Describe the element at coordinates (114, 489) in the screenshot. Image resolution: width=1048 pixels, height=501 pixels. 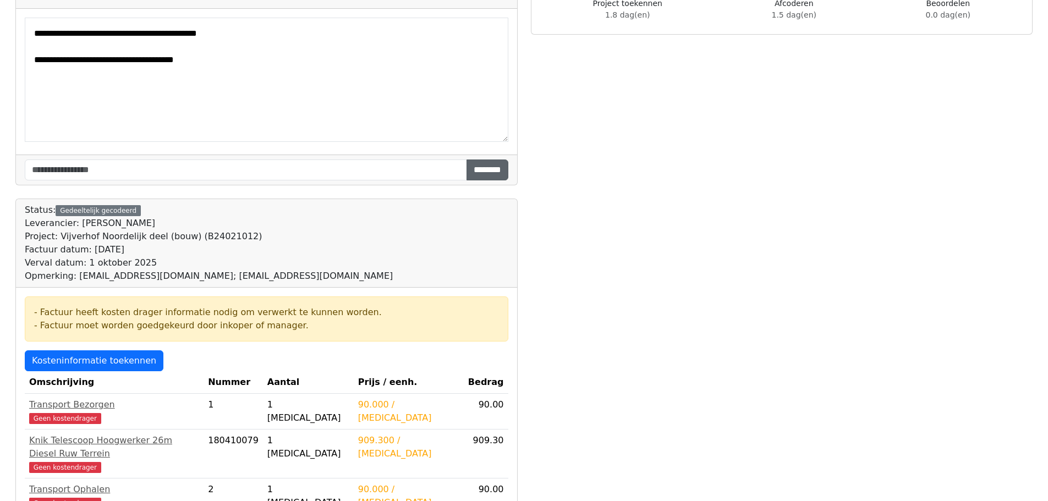
I see `div: Transport Ophalen` at that location.